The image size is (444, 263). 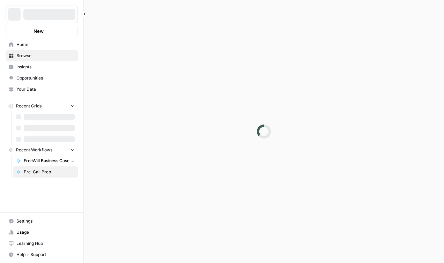 I want to click on span: Settings, so click(x=45, y=221).